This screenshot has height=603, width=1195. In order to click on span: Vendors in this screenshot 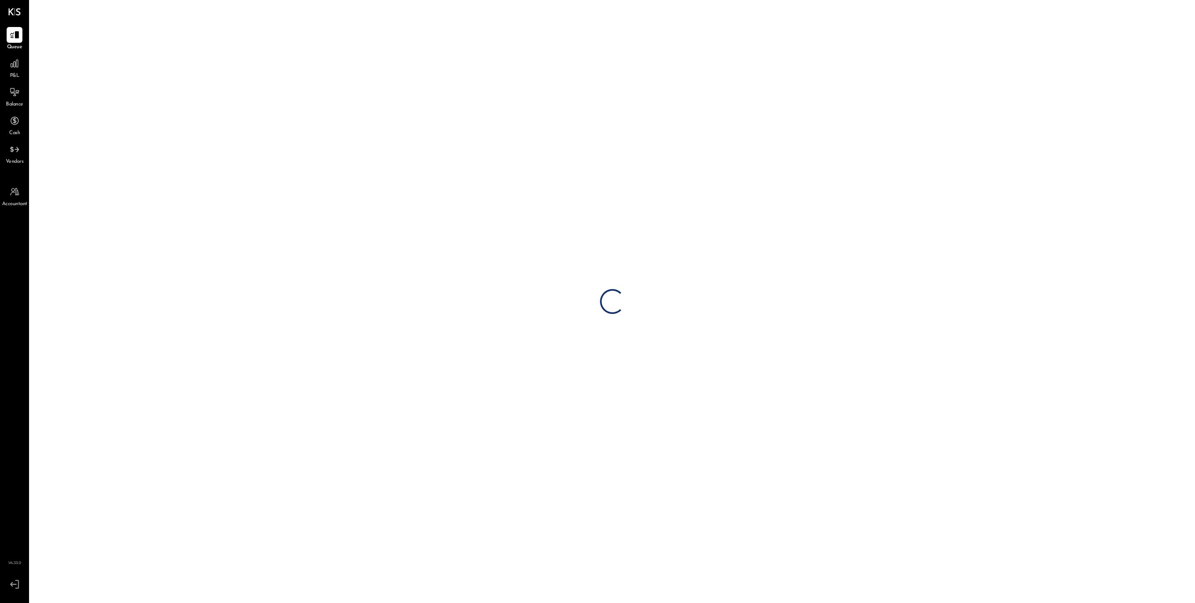, I will do `click(15, 162)`.